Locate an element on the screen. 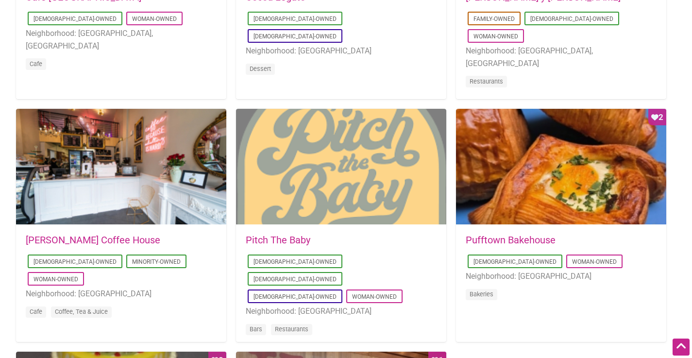 The height and width of the screenshot is (358, 692). div: Scroll Back to Top is located at coordinates (681, 347).